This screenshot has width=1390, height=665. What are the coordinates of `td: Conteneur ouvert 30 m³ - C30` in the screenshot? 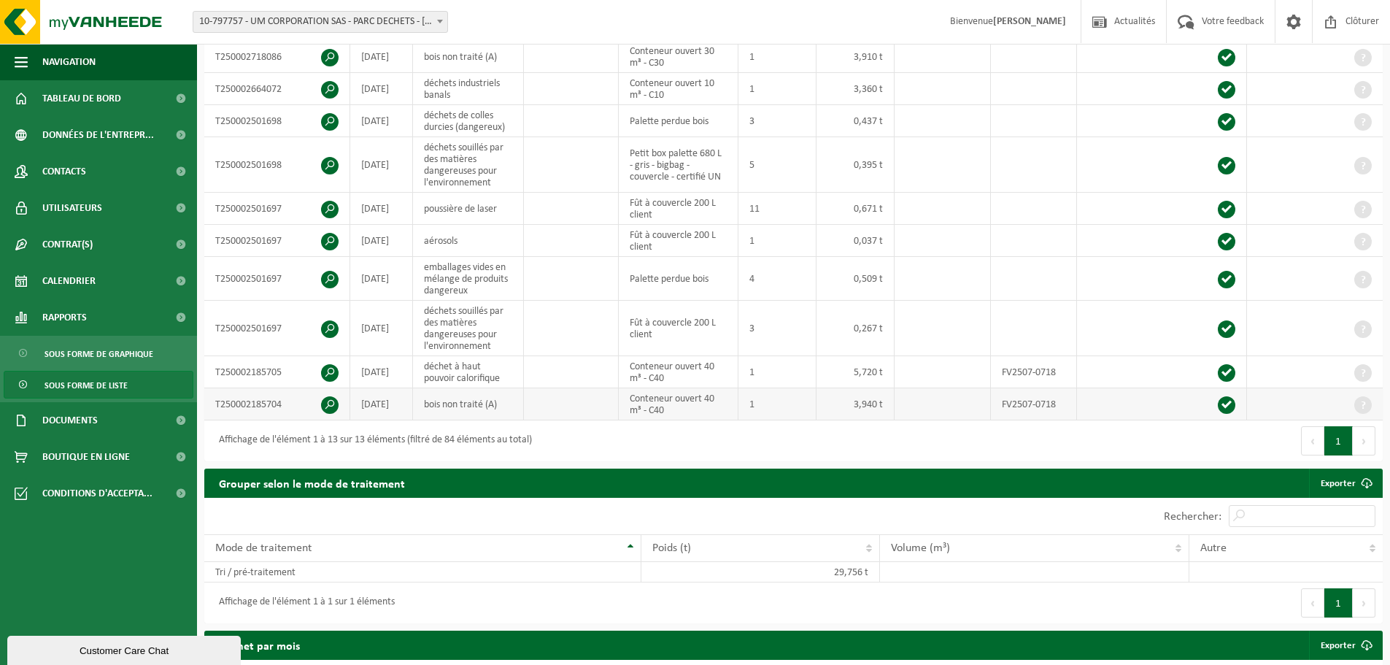 It's located at (678, 57).